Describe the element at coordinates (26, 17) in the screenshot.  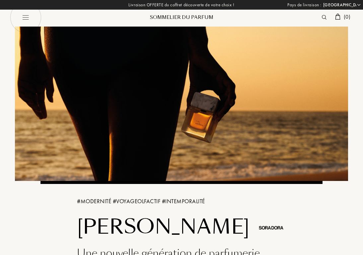
I see `img: burger_black.png` at that location.